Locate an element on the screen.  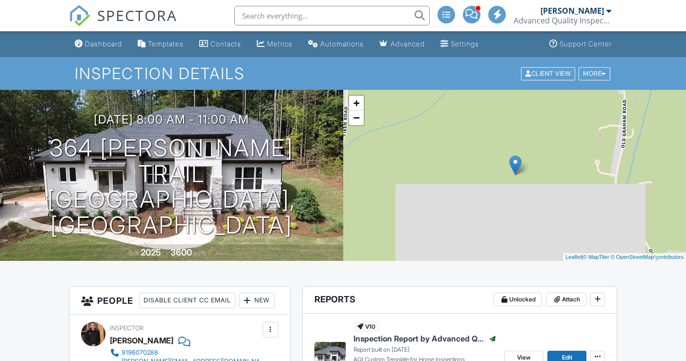
input: Search everything... is located at coordinates (332, 16).